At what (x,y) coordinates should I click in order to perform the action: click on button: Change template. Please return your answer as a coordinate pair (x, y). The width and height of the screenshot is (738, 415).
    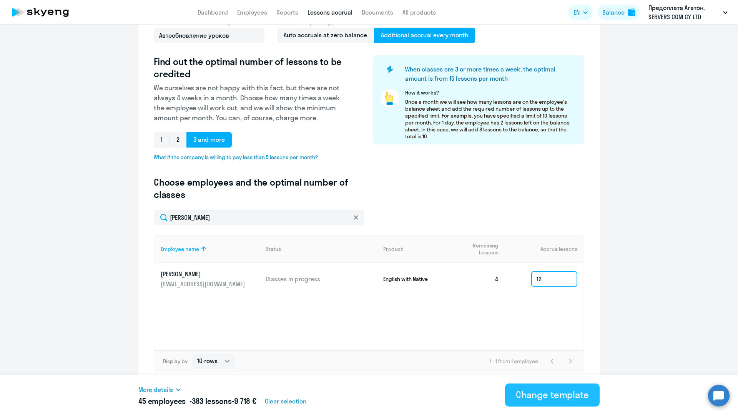
    Looking at the image, I should click on (552, 395).